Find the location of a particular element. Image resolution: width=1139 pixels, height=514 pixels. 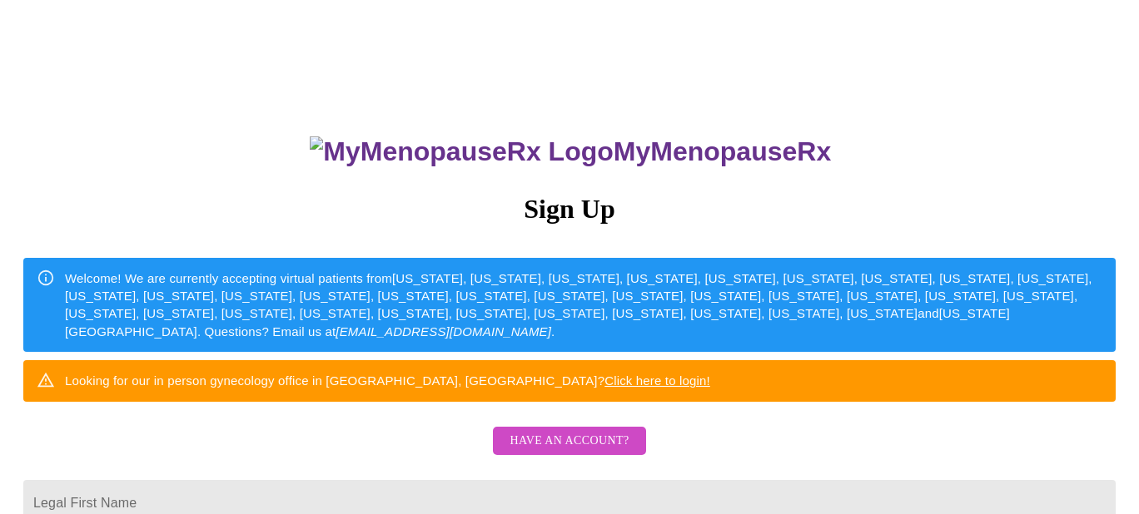

a: Click here to login! is located at coordinates (657, 380).